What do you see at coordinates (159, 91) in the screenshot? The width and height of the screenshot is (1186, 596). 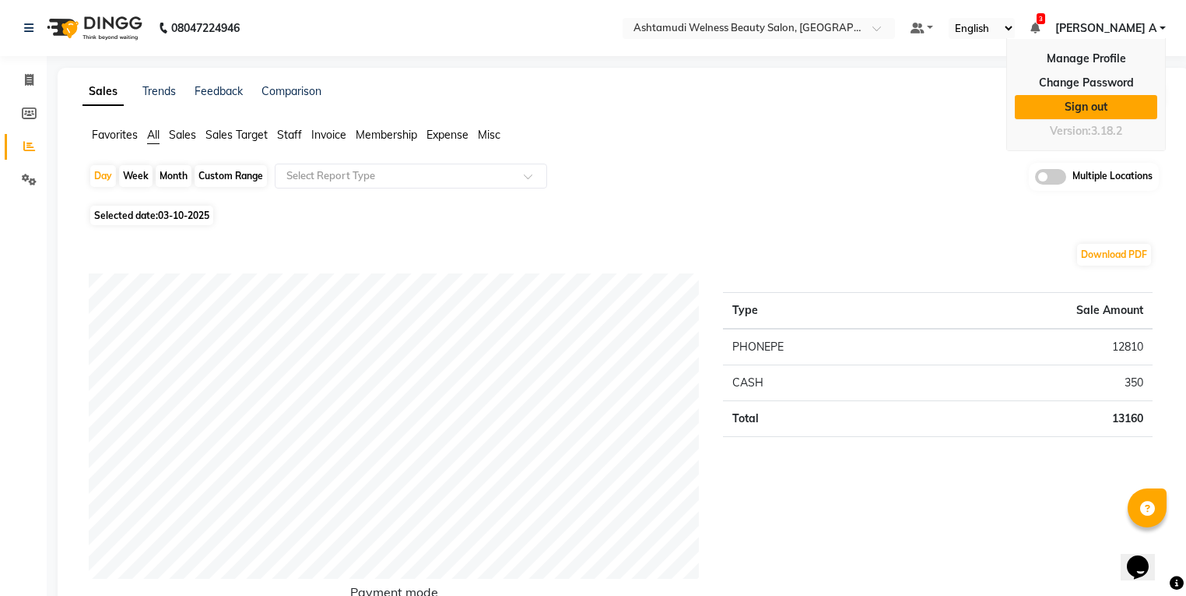 I see `a: Trends` at bounding box center [159, 91].